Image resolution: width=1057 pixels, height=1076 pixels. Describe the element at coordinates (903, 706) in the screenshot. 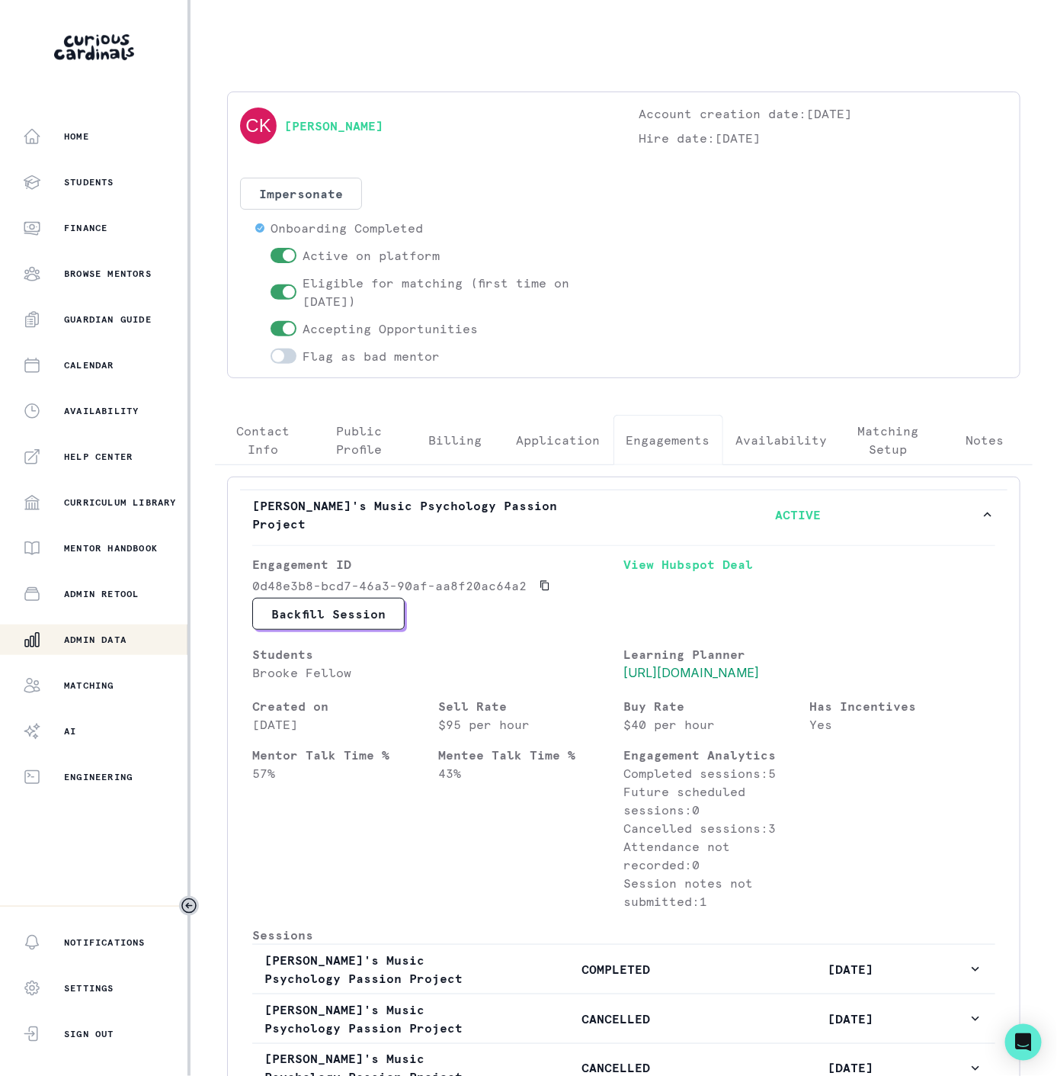

I see `p: Has Incentives` at that location.